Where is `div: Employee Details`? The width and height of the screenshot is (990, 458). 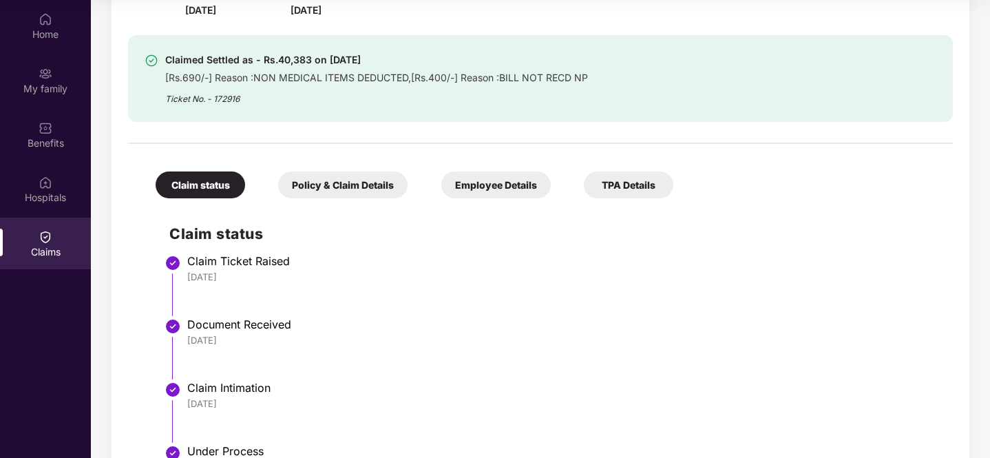 div: Employee Details is located at coordinates (496, 184).